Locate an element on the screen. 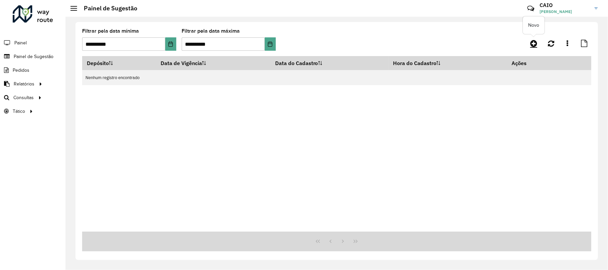  span: Painel de Sugestão is located at coordinates (33, 56).